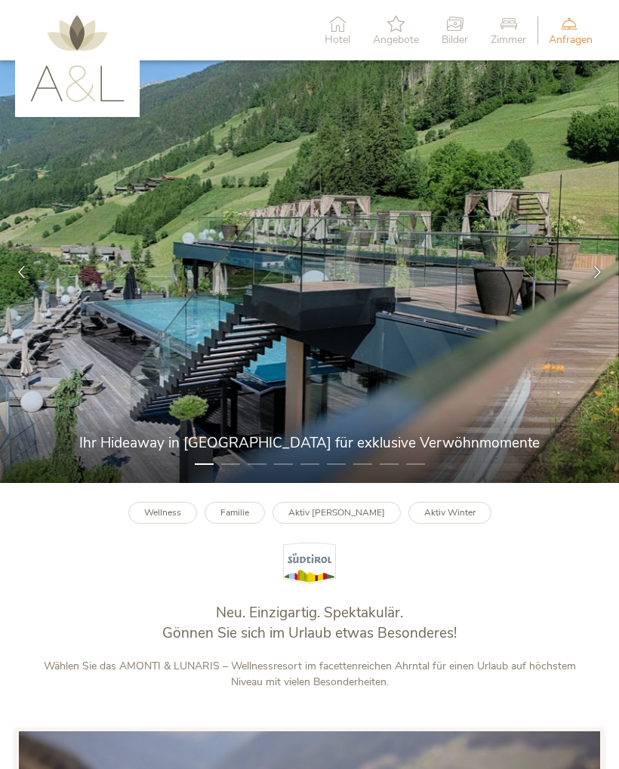  I want to click on span: Zimmer, so click(508, 40).